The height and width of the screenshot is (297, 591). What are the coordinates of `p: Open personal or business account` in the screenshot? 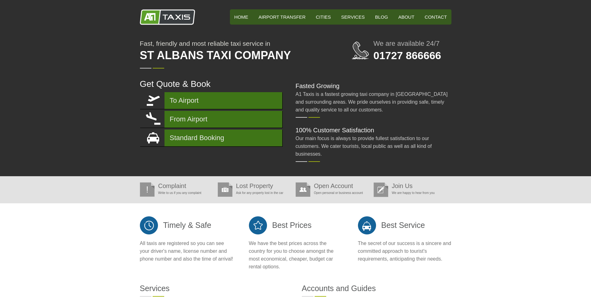 It's located at (333, 193).